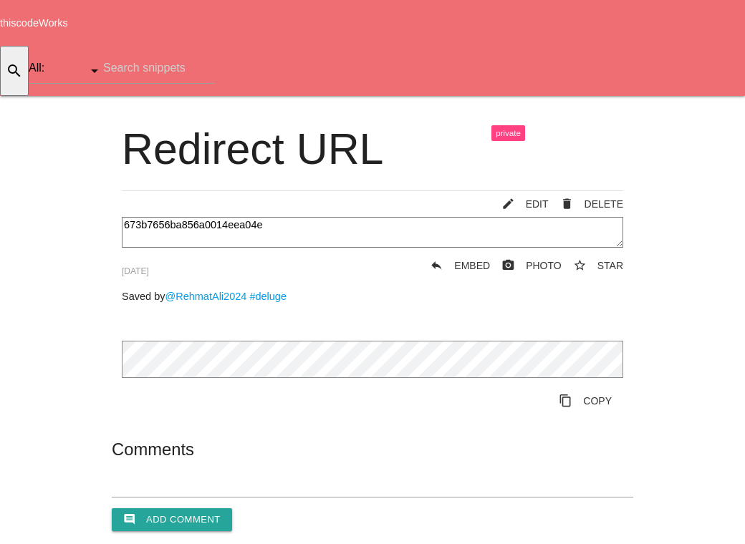 Image resolution: width=745 pixels, height=544 pixels. Describe the element at coordinates (586, 204) in the screenshot. I see `a: Delete Post` at that location.